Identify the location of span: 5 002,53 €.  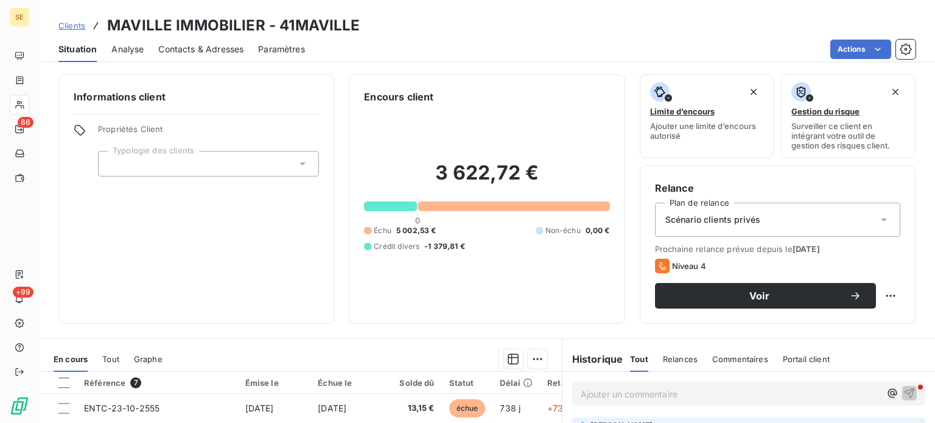
(416, 231).